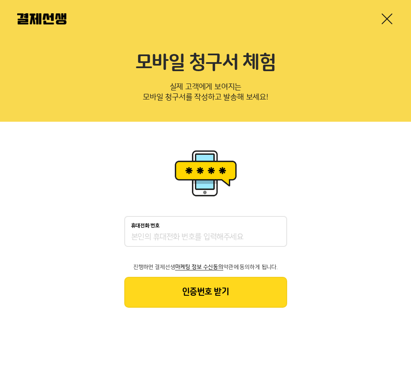  Describe the element at coordinates (199, 267) in the screenshot. I see `span: 마케팅 정보 수신동의` at that location.